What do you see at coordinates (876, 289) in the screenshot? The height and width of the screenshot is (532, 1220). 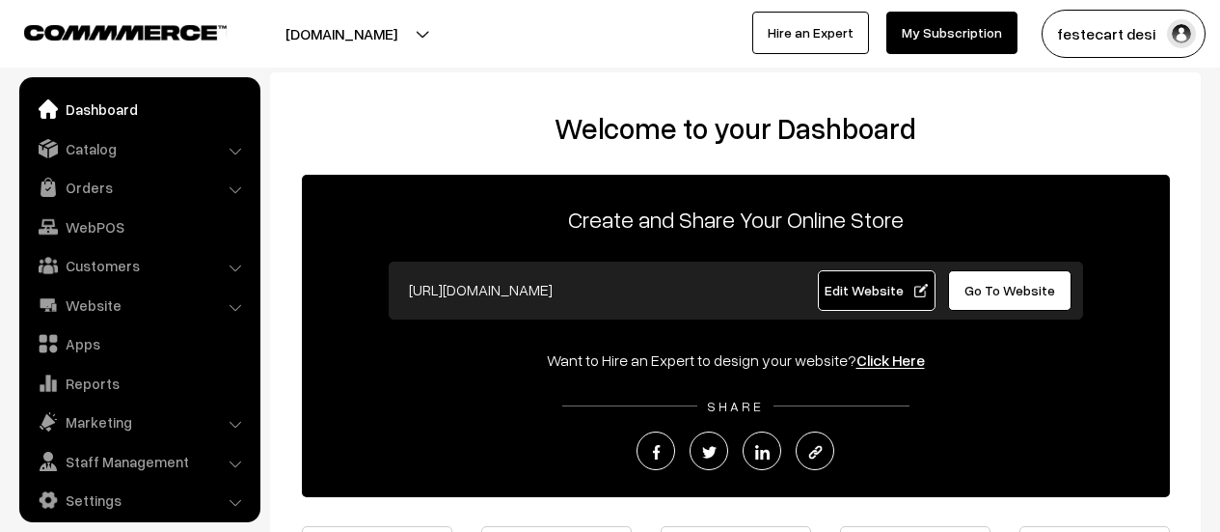 I see `span: Edit Website` at bounding box center [876, 289].